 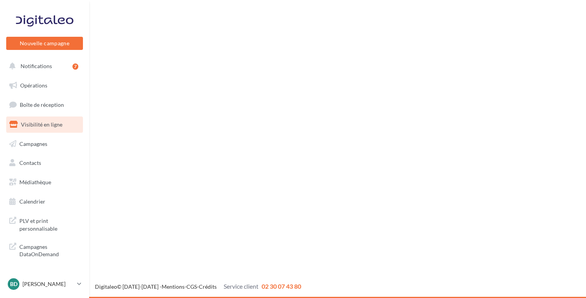 I want to click on span: Contacts, so click(x=30, y=163).